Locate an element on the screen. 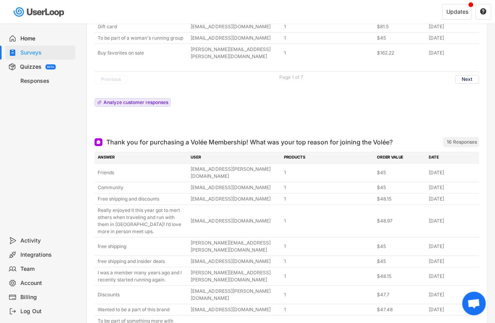  div: Page 1 of 7 is located at coordinates (291, 77).